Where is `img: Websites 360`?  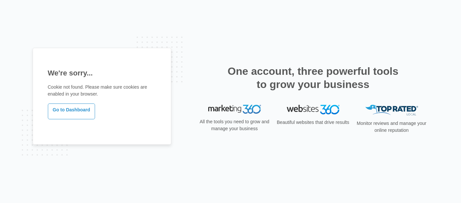 img: Websites 360 is located at coordinates (313, 110).